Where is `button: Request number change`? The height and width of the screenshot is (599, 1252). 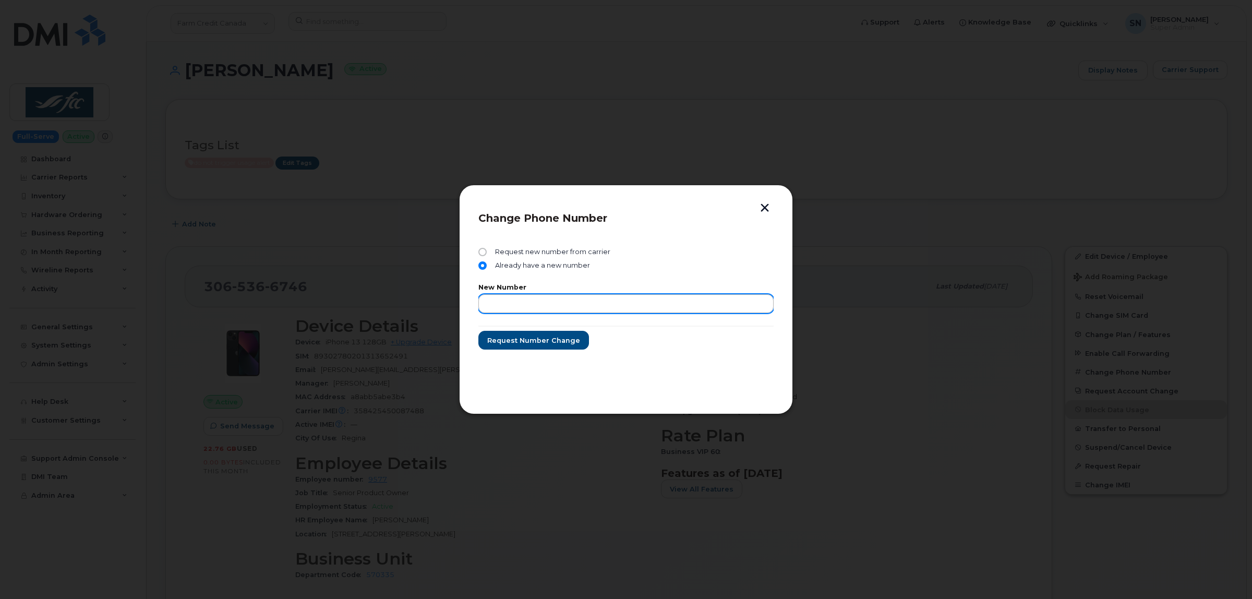
button: Request number change is located at coordinates (533, 340).